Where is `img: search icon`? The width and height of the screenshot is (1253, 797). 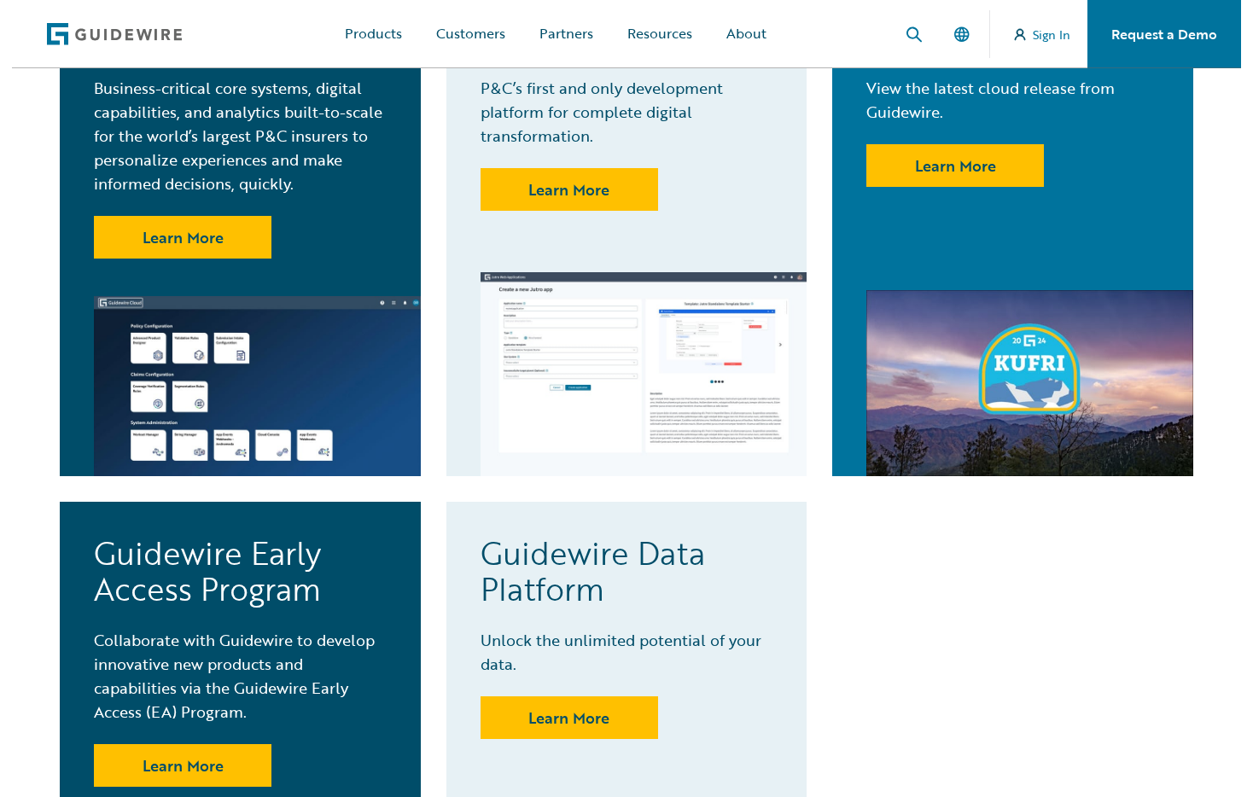 img: search icon is located at coordinates (914, 34).